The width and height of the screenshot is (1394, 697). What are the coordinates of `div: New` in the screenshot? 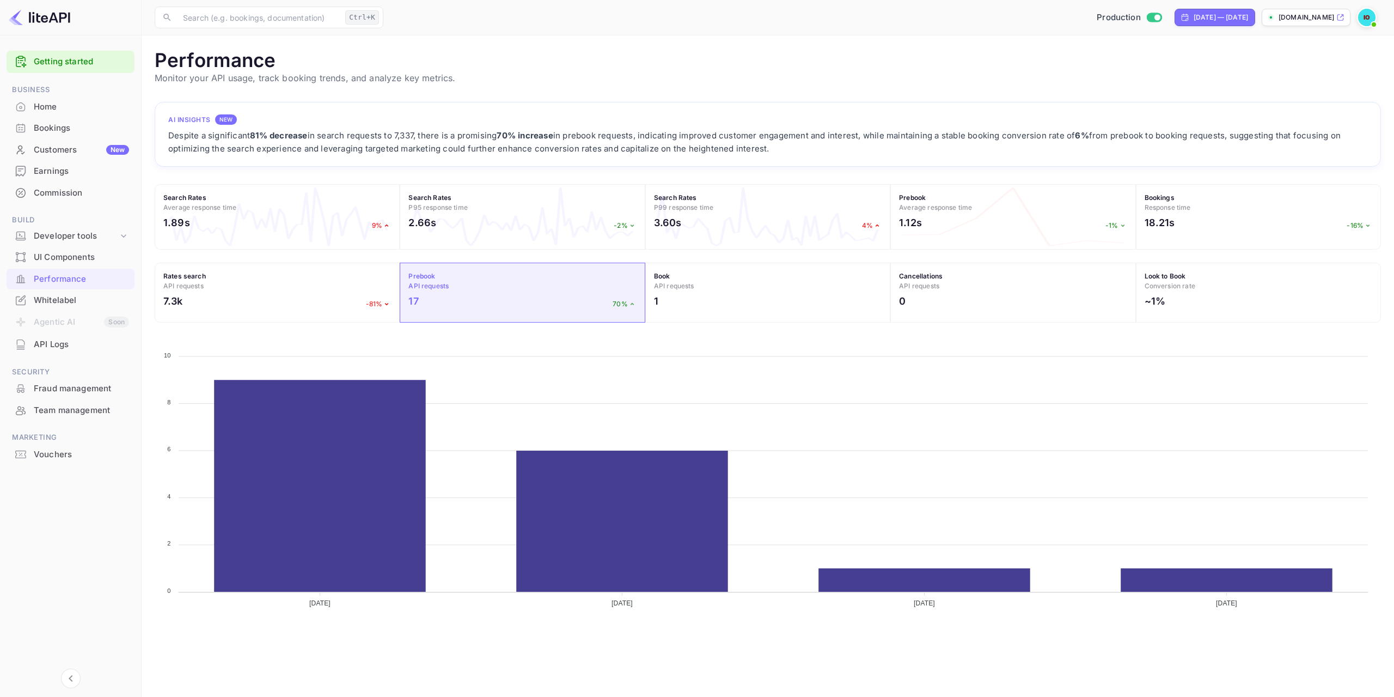 It's located at (118, 150).